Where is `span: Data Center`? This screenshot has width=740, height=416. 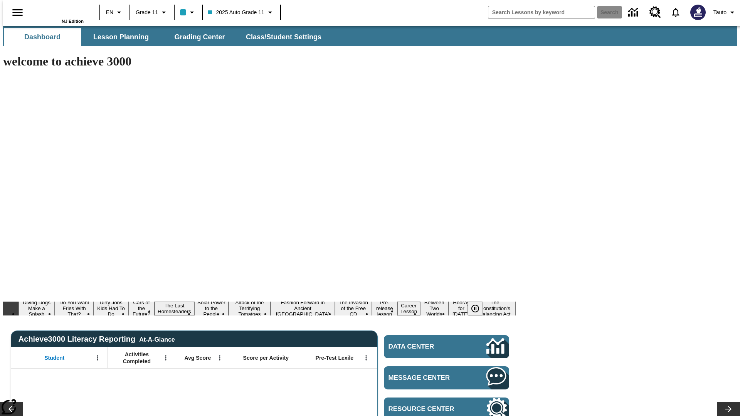 span: Data Center is located at coordinates (424, 347).